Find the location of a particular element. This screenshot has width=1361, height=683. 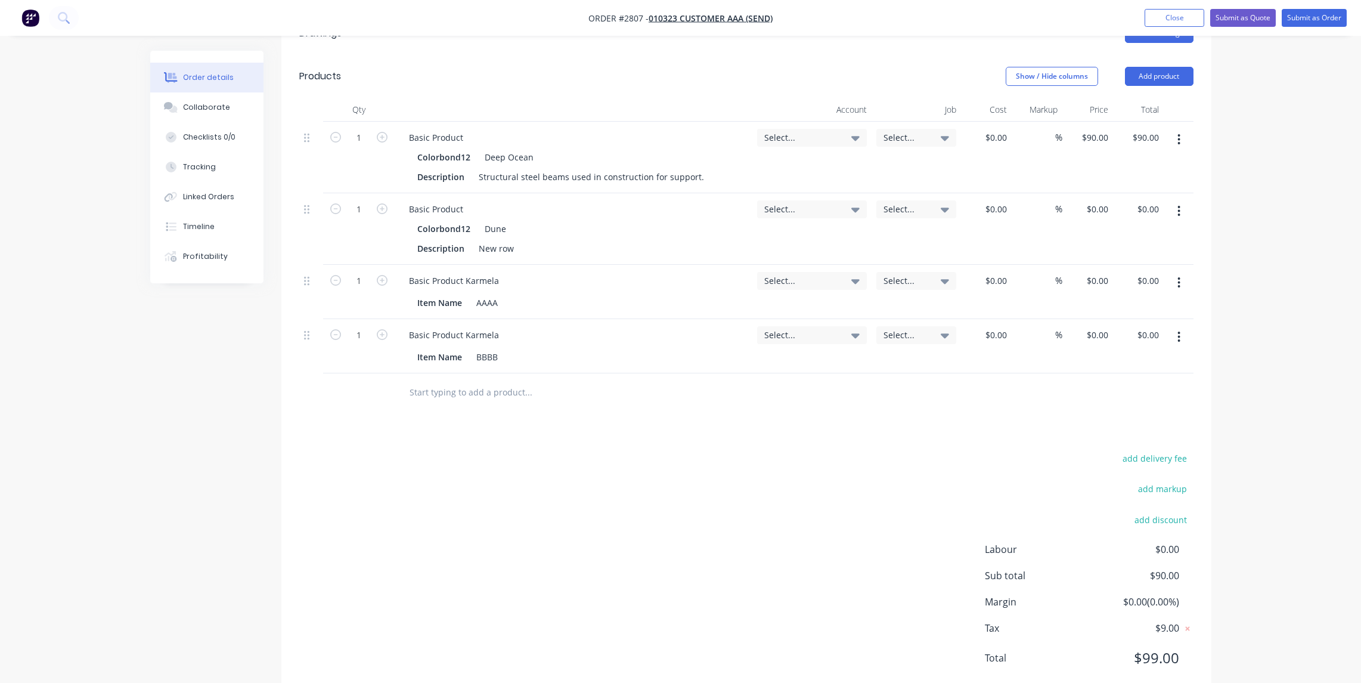

div: Price is located at coordinates (1088, 110).